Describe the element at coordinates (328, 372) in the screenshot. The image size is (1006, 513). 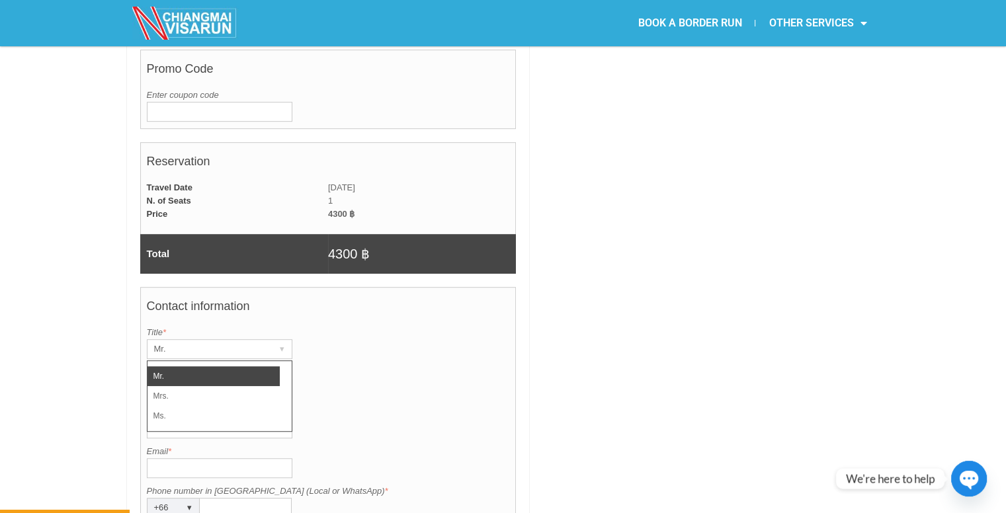
I see `label: First name` at that location.